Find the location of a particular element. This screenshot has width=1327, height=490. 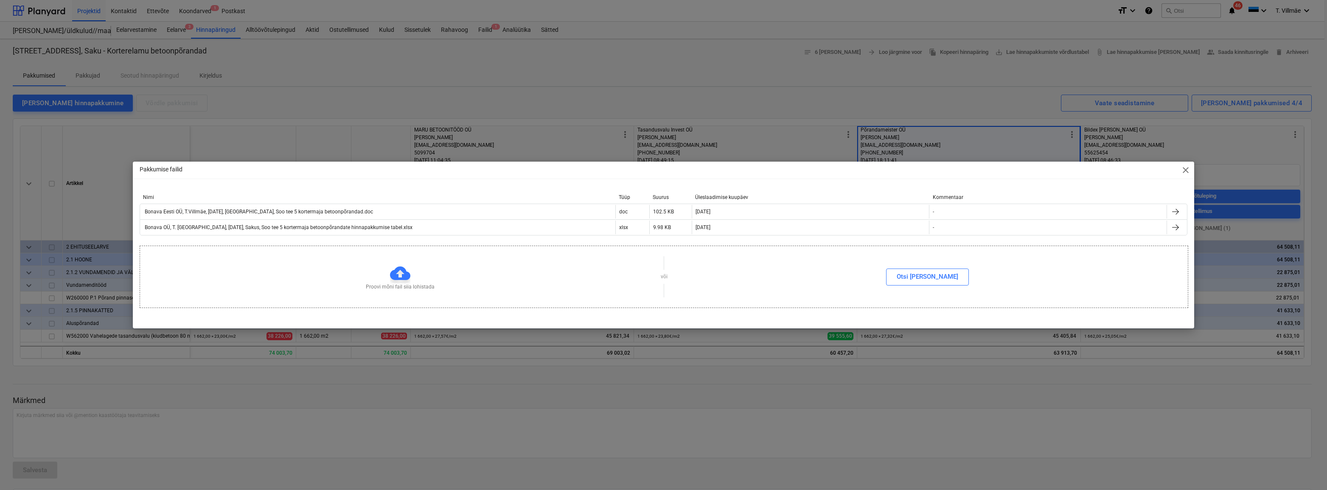

div: Nimi is located at coordinates (377, 197).